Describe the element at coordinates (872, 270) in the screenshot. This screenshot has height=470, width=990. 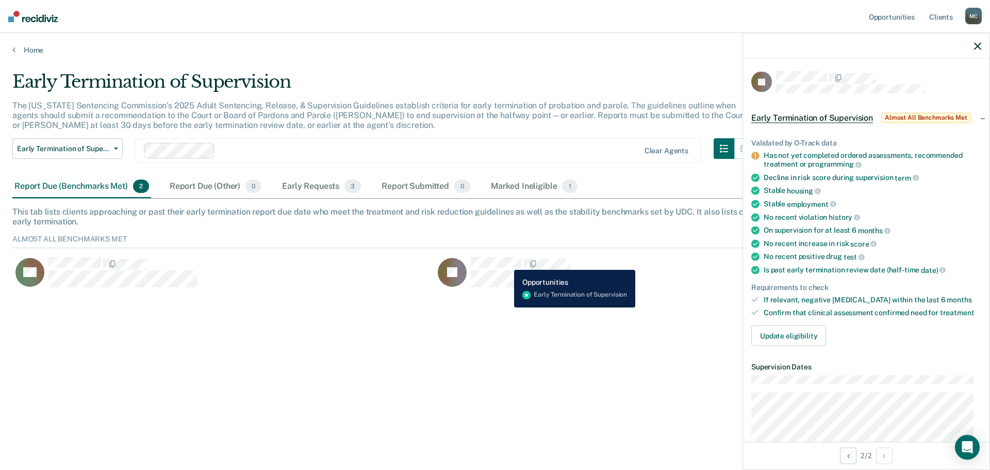
I see `div: Is past early termination review date (half-time` at that location.